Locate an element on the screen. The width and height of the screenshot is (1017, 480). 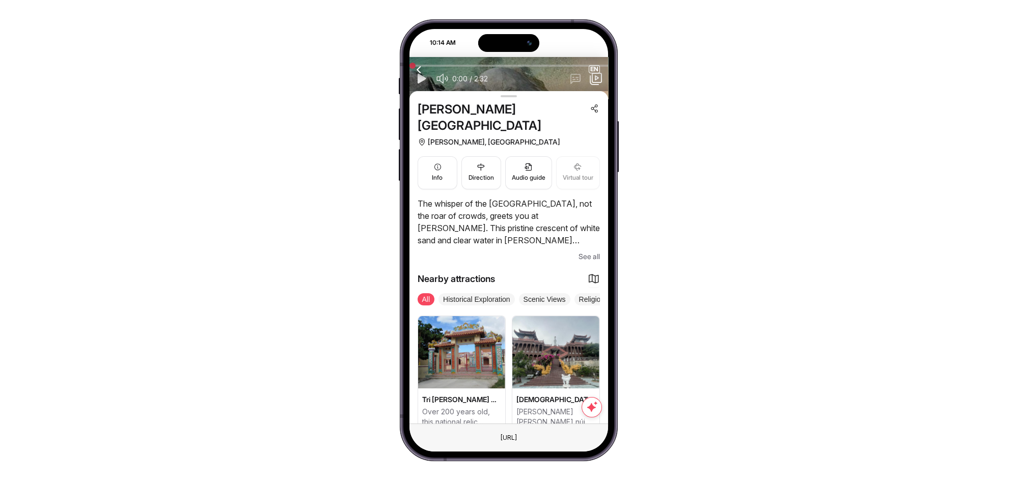
p: Over 200 years old, this national relic embodies village spirit. is located at coordinates (461, 417).